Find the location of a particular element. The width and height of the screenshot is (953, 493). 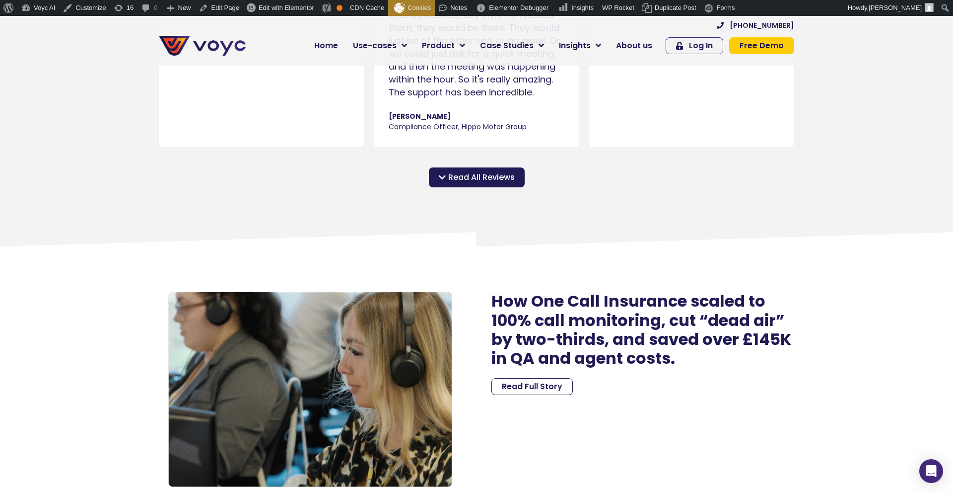

h2: How One Call Insurance scaled to 100% call monitoring, cut “dead air” by two-thirds, and saved ov... is located at coordinates (643, 330).